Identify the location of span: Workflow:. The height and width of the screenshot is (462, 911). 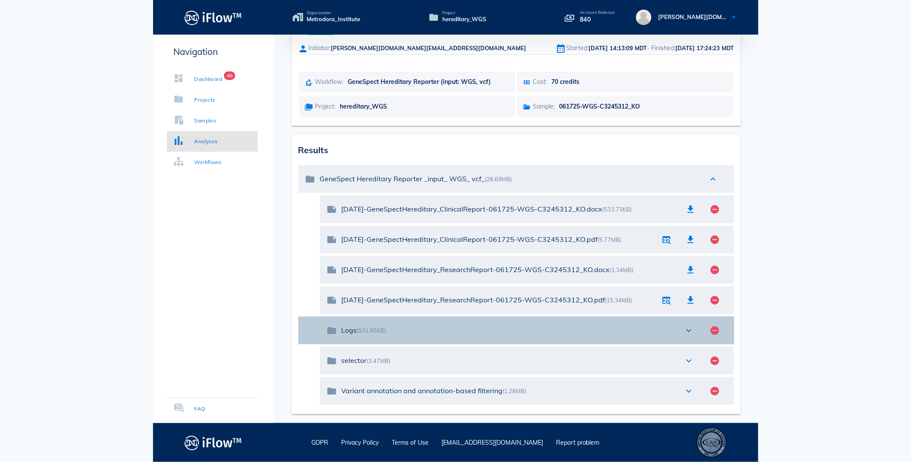
(330, 82).